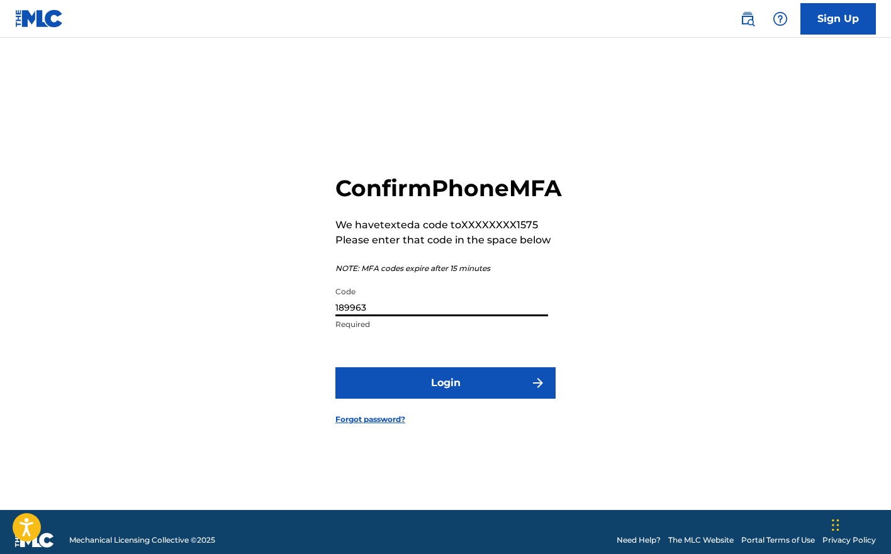  I want to click on img: search, so click(748, 19).